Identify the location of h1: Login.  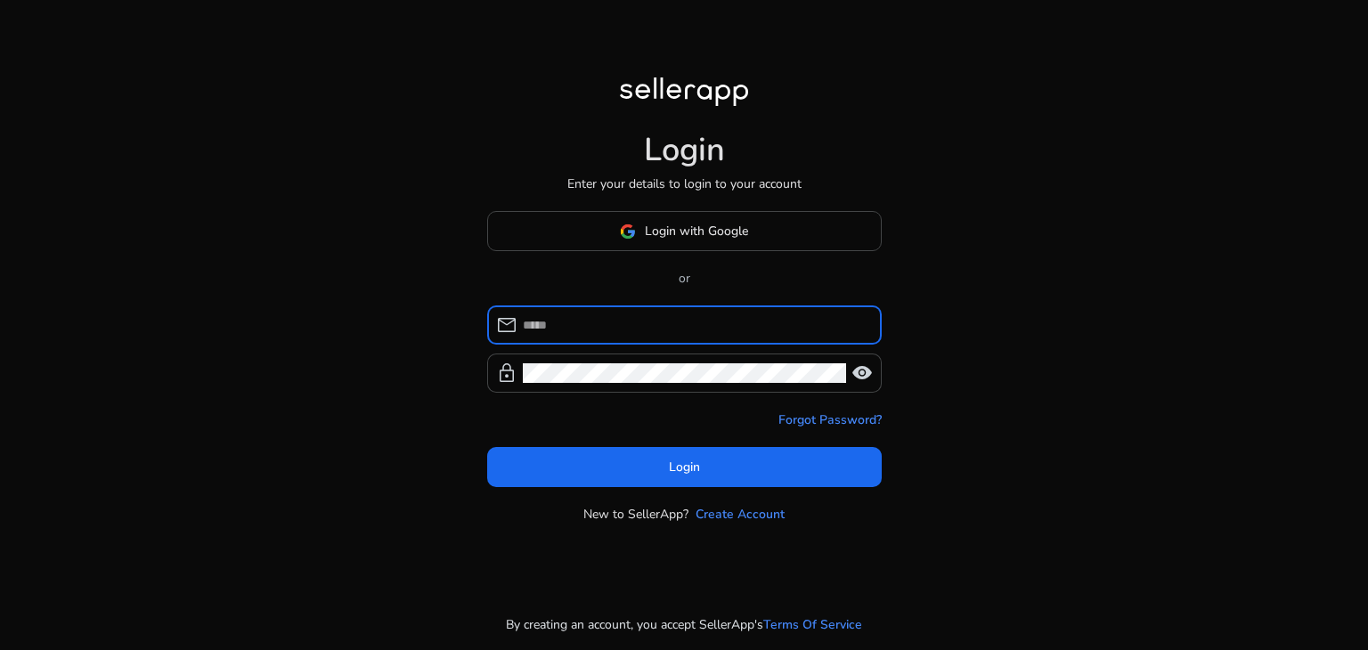
(684, 150).